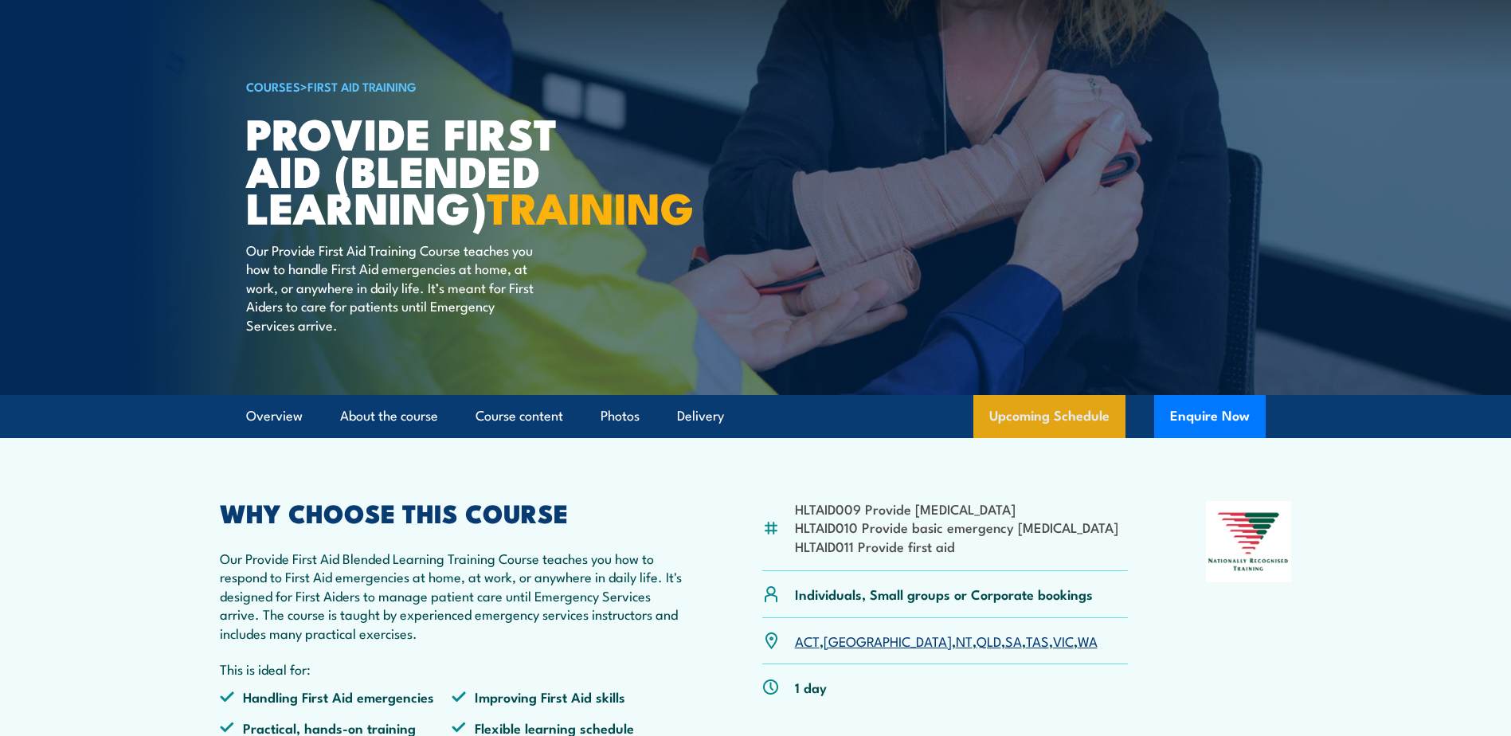 The width and height of the screenshot is (1511, 736). Describe the element at coordinates (988, 640) in the screenshot. I see `a: QLD` at that location.